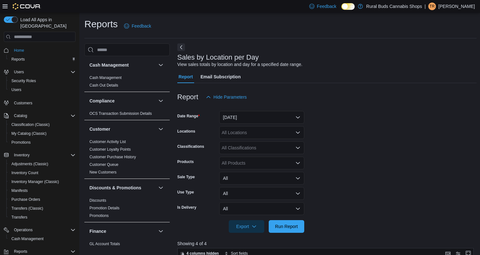 Image resolution: width=480 pixels, height=255 pixels. I want to click on button: All, so click(262, 194).